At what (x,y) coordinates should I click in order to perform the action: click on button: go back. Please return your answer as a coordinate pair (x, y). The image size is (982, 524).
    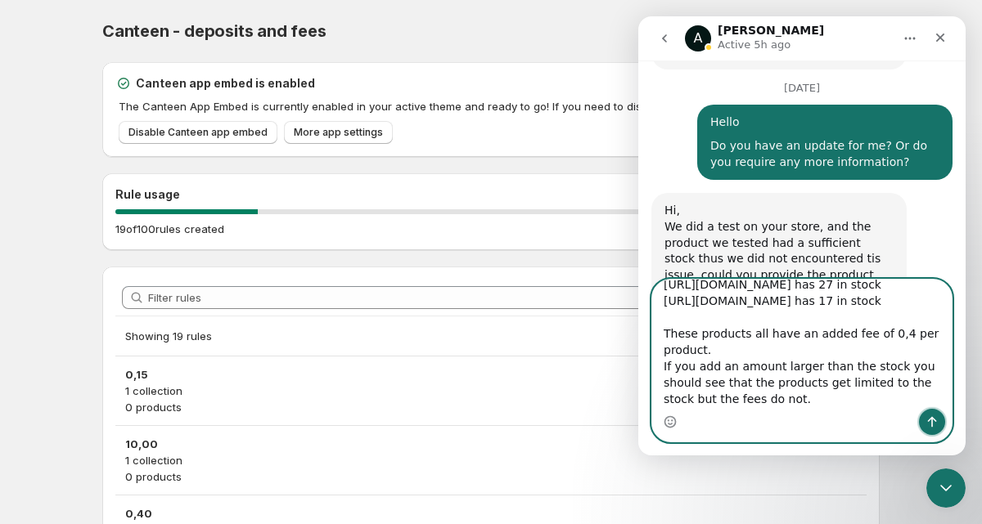
    Looking at the image, I should click on (26, 22).